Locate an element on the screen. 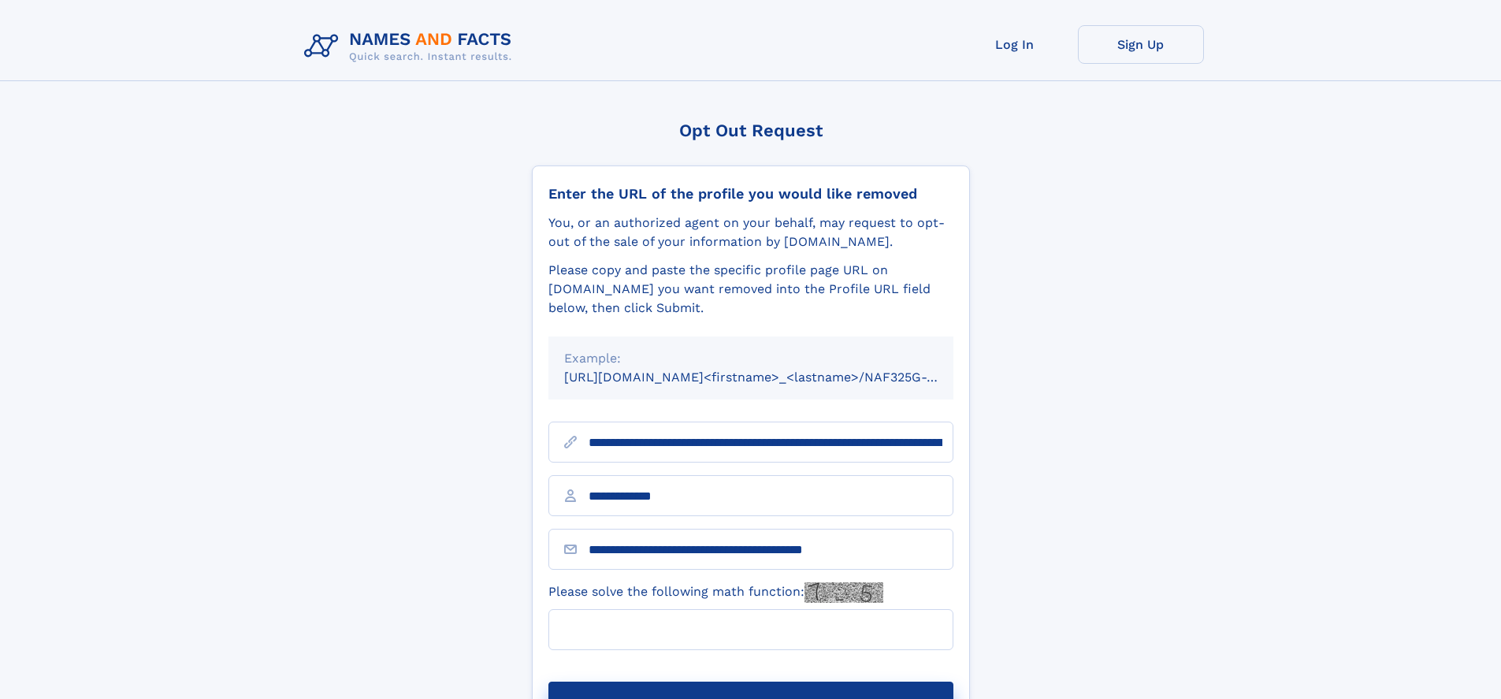 The height and width of the screenshot is (699, 1501). div: Opt Out Request is located at coordinates (751, 130).